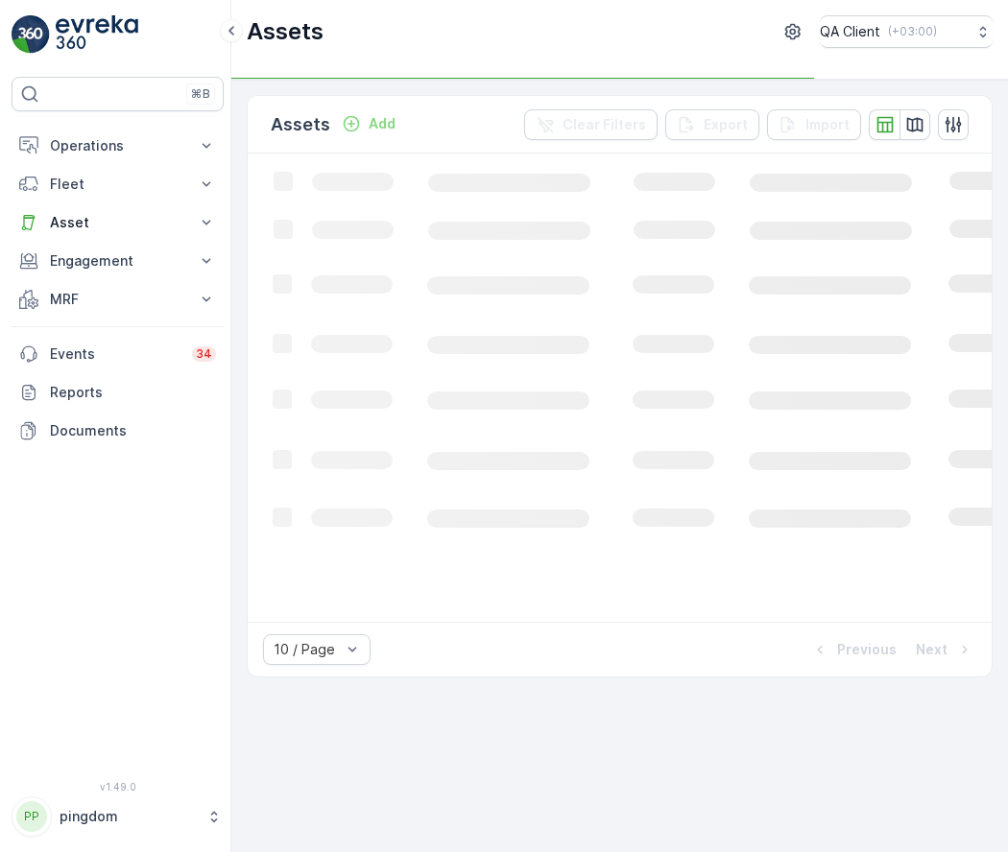  I want to click on button: Export, so click(712, 125).